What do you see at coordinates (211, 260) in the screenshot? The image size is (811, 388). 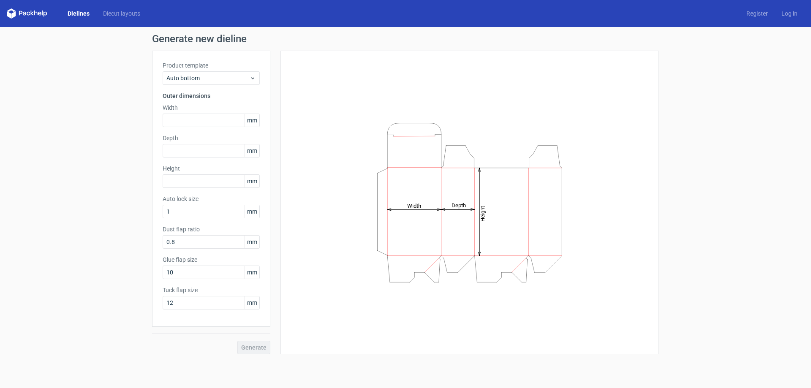 I see `label: Glue flap size` at bounding box center [211, 260].